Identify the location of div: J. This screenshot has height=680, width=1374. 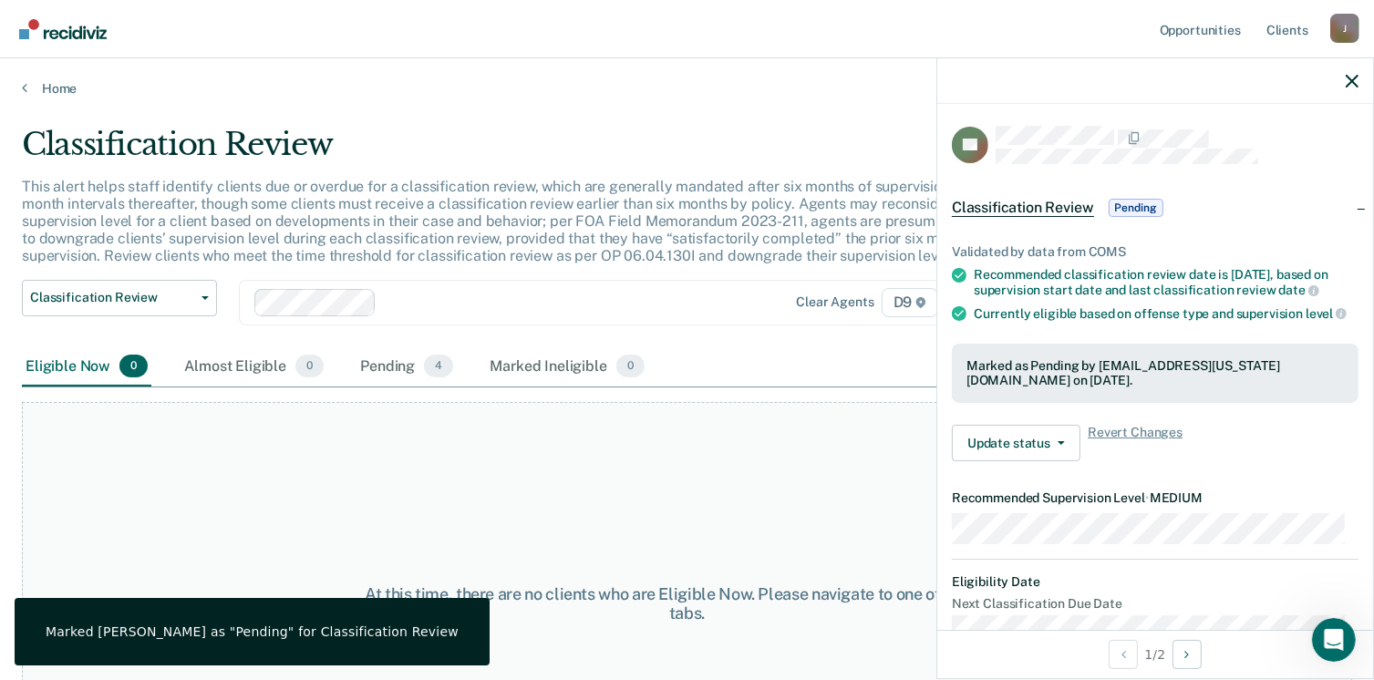
(1345, 28).